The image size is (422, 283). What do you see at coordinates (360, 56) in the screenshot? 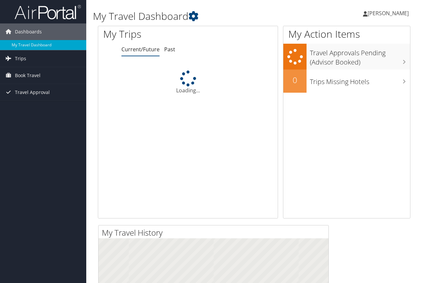
I see `h3: Travel Approvals Pending (Advisor Booked)` at bounding box center [360, 56].